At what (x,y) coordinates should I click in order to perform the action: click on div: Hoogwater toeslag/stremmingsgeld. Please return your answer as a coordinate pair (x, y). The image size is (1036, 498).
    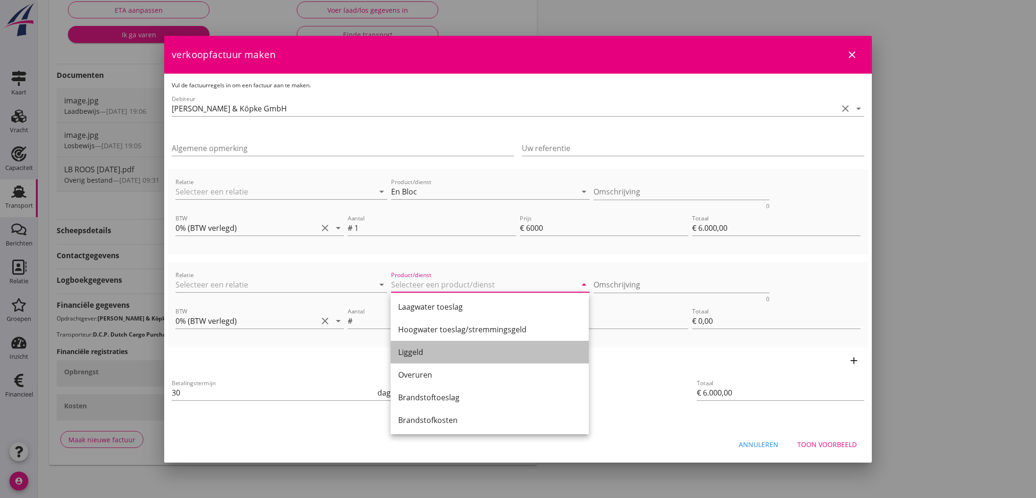
    Looking at the image, I should click on (490, 329).